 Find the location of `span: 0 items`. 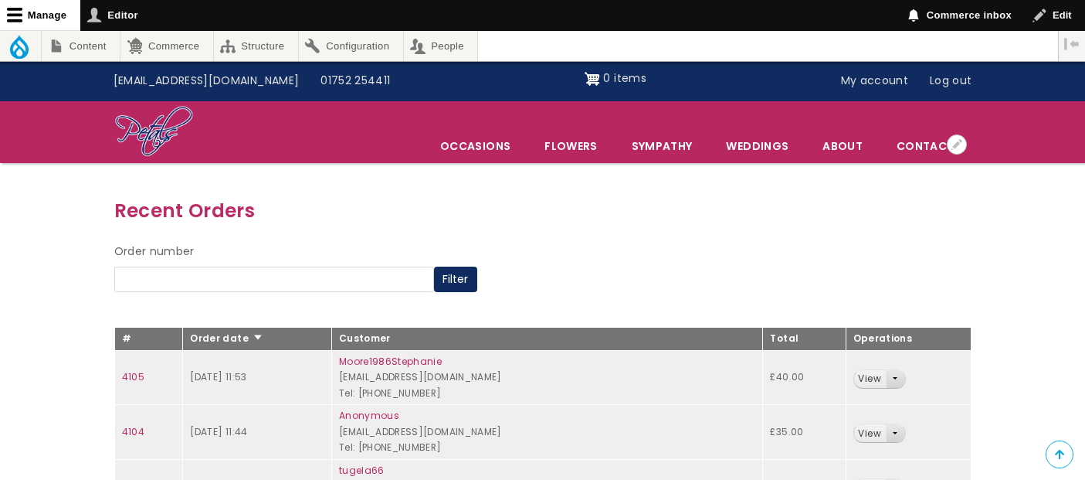

span: 0 items is located at coordinates (624, 78).